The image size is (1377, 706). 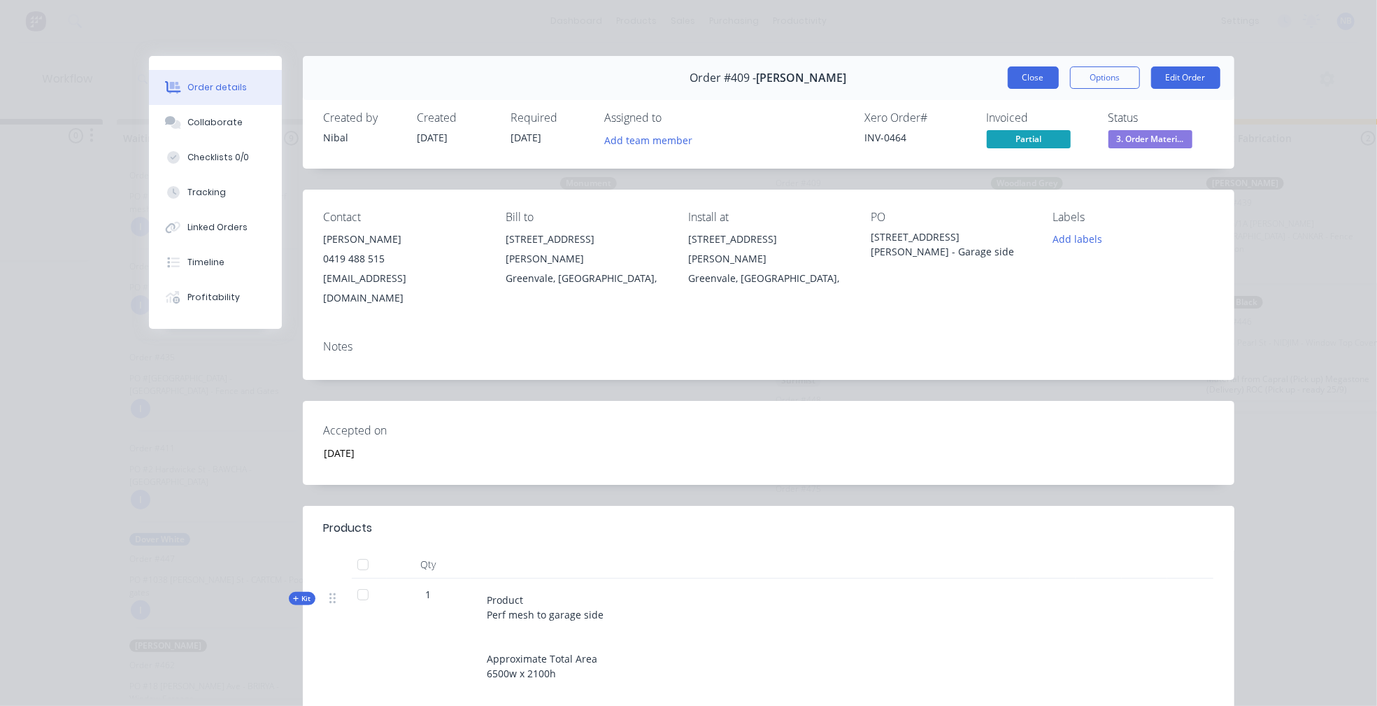 I want to click on button: 3. Order Materi..., so click(x=1151, y=141).